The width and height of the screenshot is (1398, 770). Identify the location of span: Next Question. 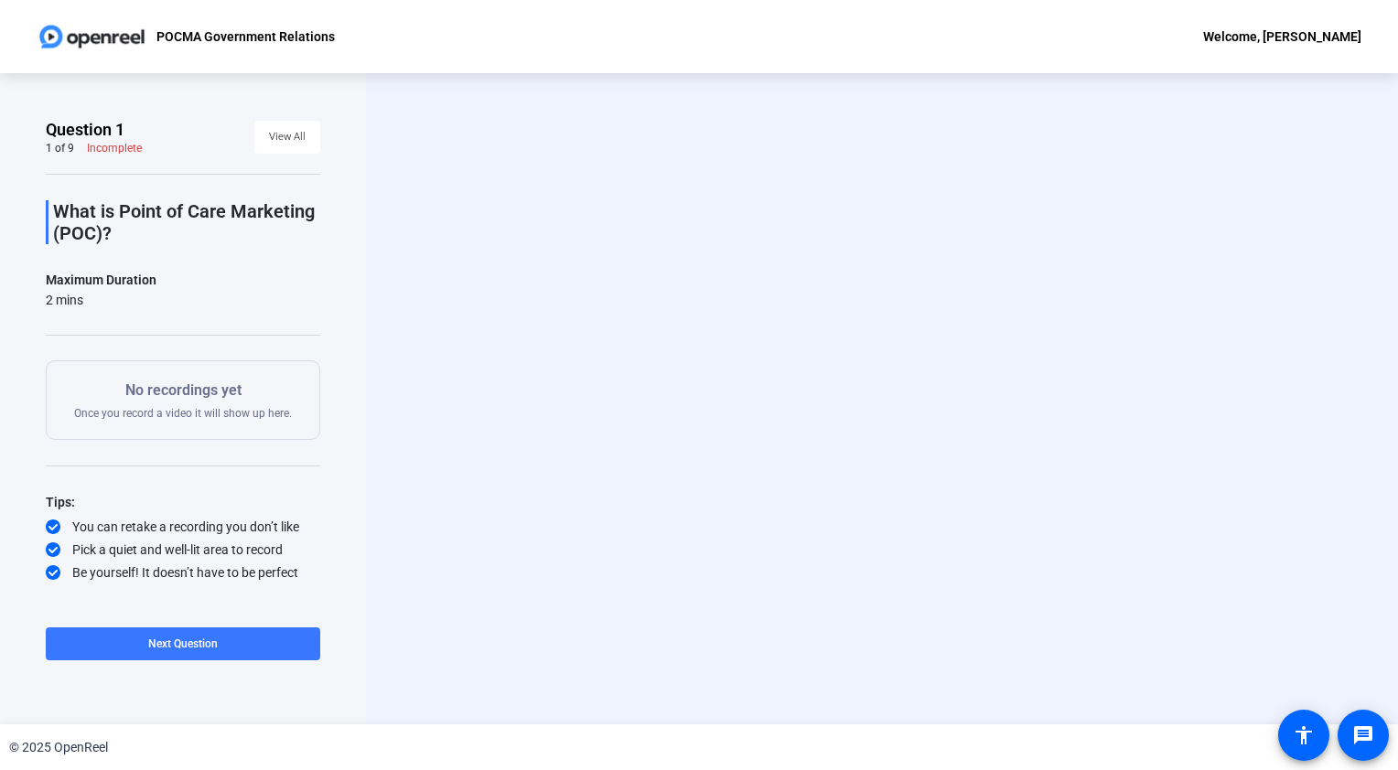
(183, 644).